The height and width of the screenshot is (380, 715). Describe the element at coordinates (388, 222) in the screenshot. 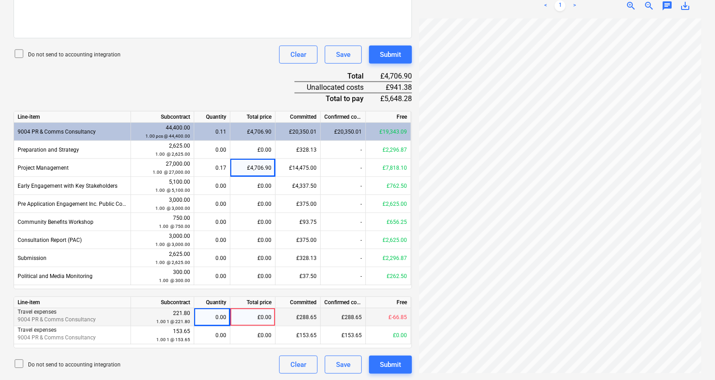

I see `div: £656.25` at that location.